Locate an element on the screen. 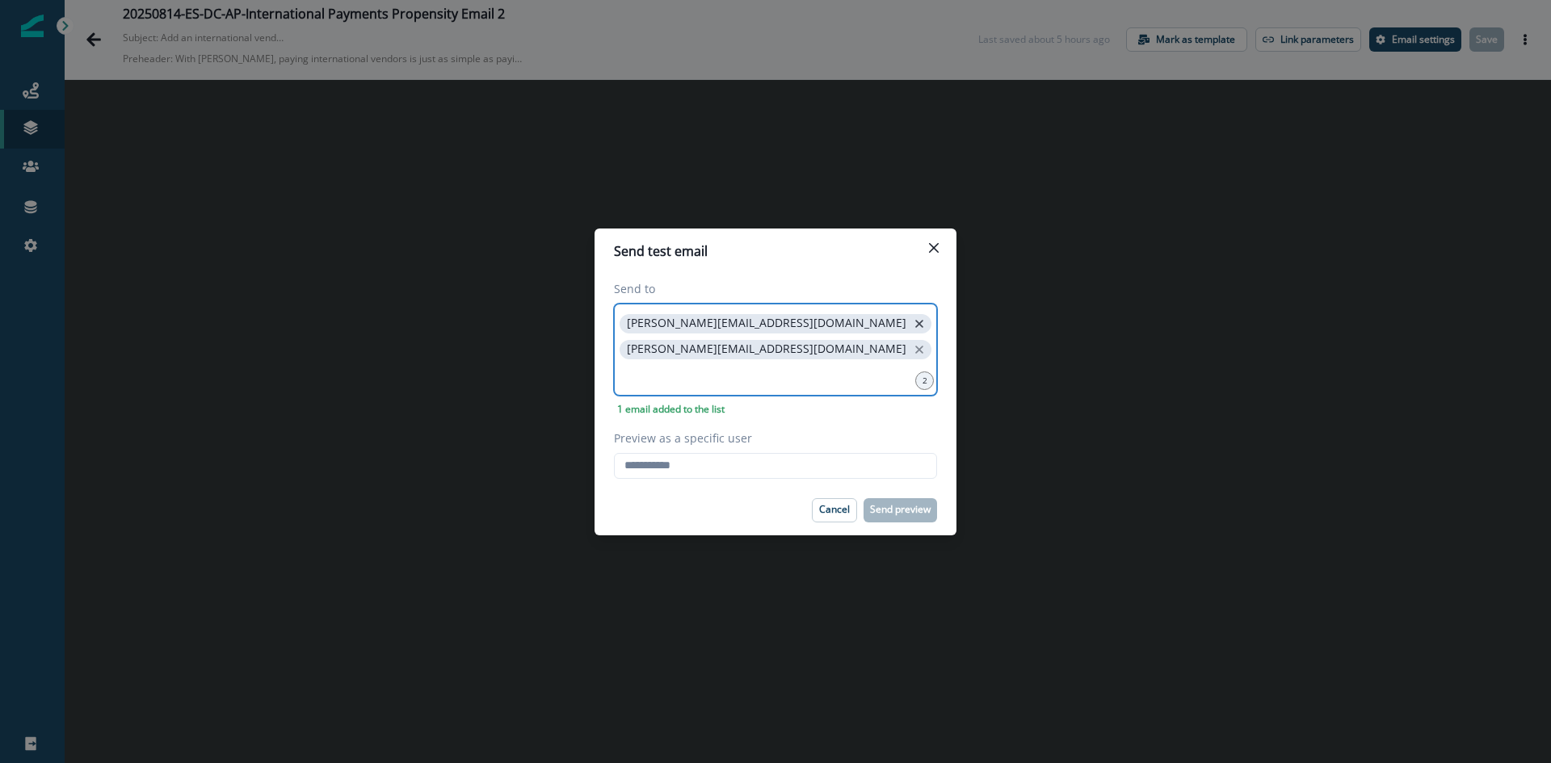  p: Cancel is located at coordinates (834, 510).